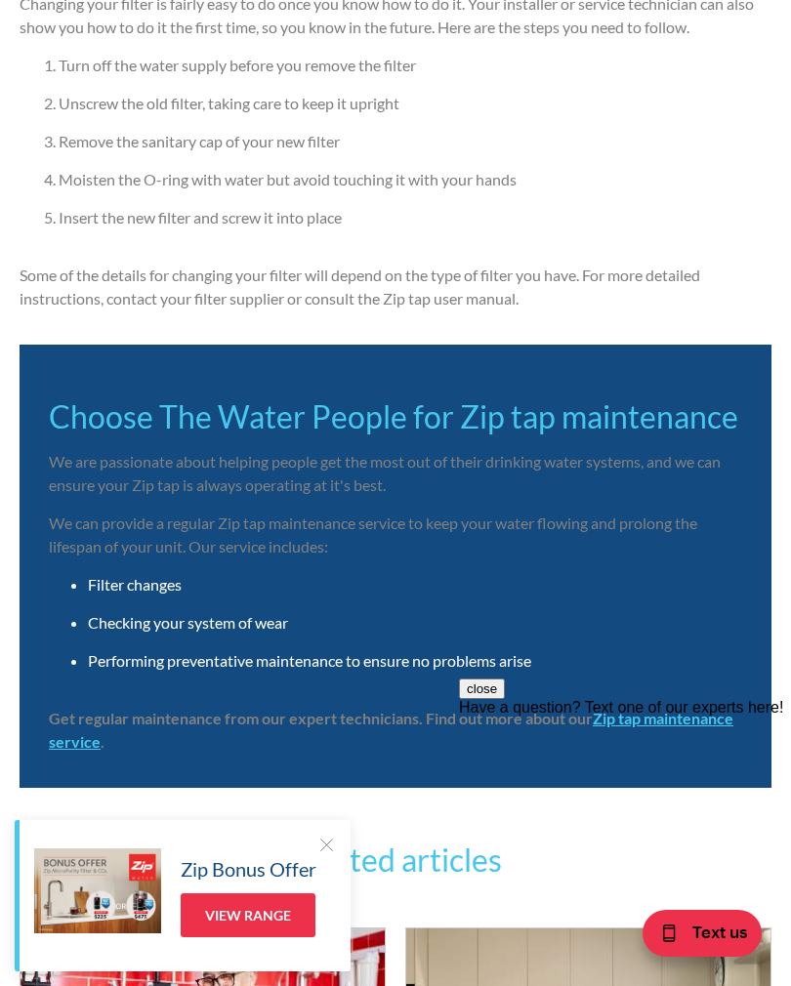  Describe the element at coordinates (248, 915) in the screenshot. I see `a: View Range` at that location.